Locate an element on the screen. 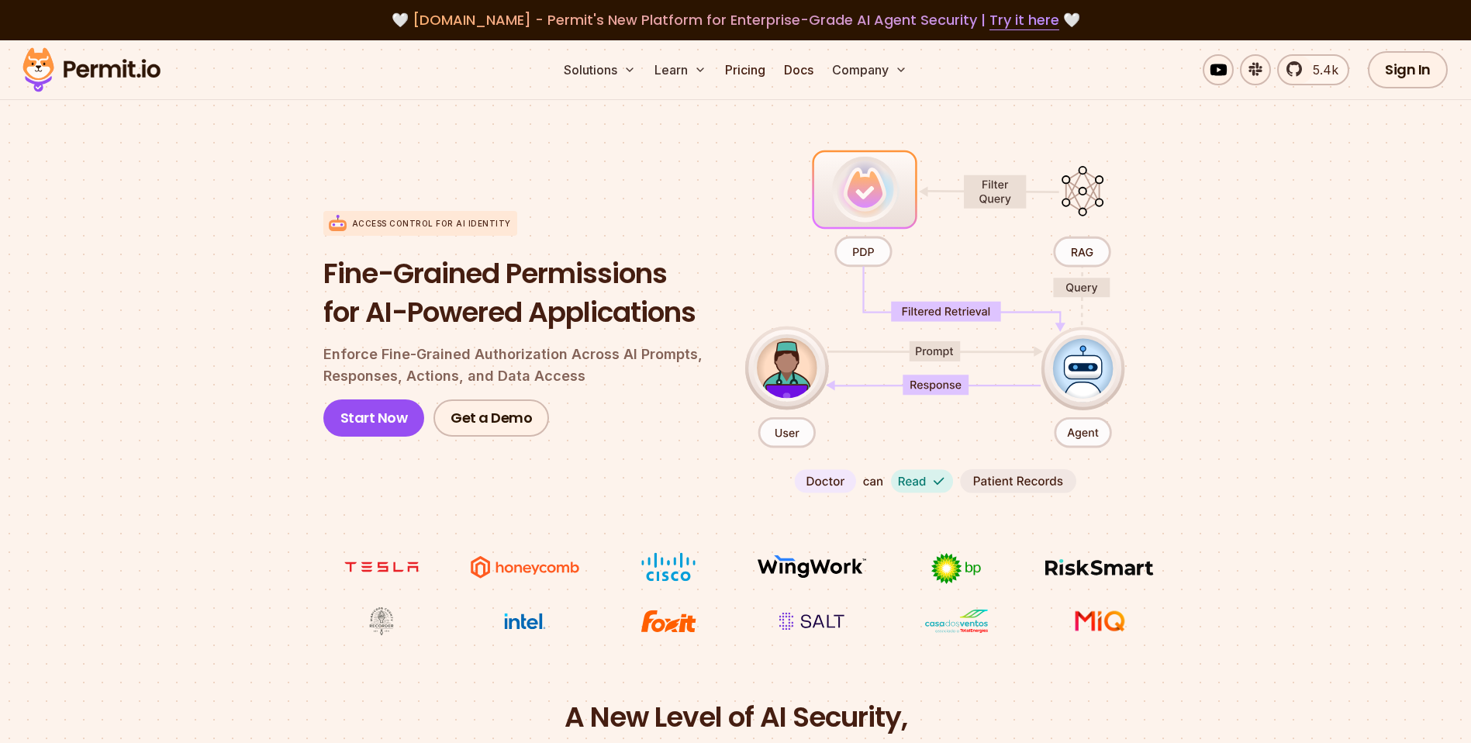  img: bp is located at coordinates (956, 568).